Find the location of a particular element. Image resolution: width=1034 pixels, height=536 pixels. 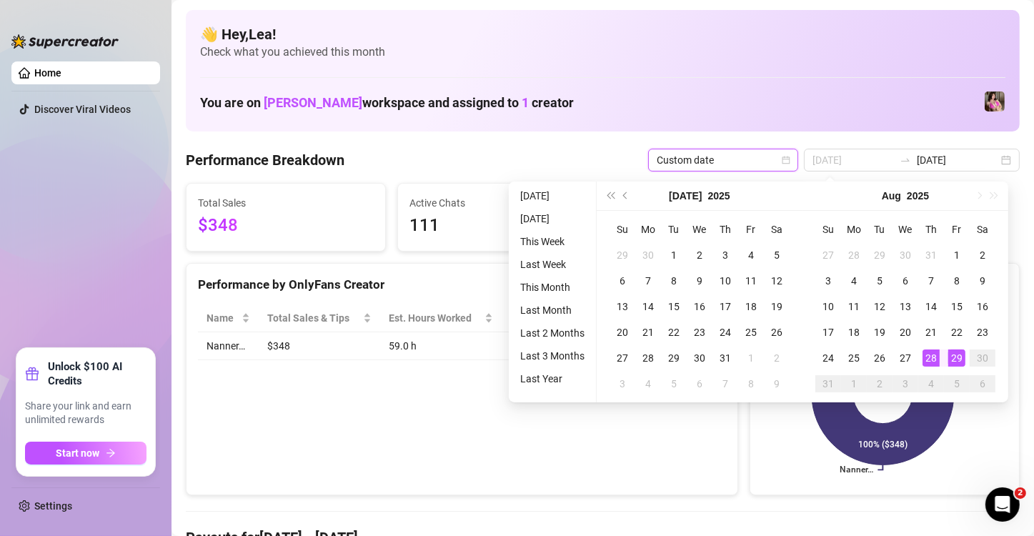

li: Last Month is located at coordinates (553, 310).